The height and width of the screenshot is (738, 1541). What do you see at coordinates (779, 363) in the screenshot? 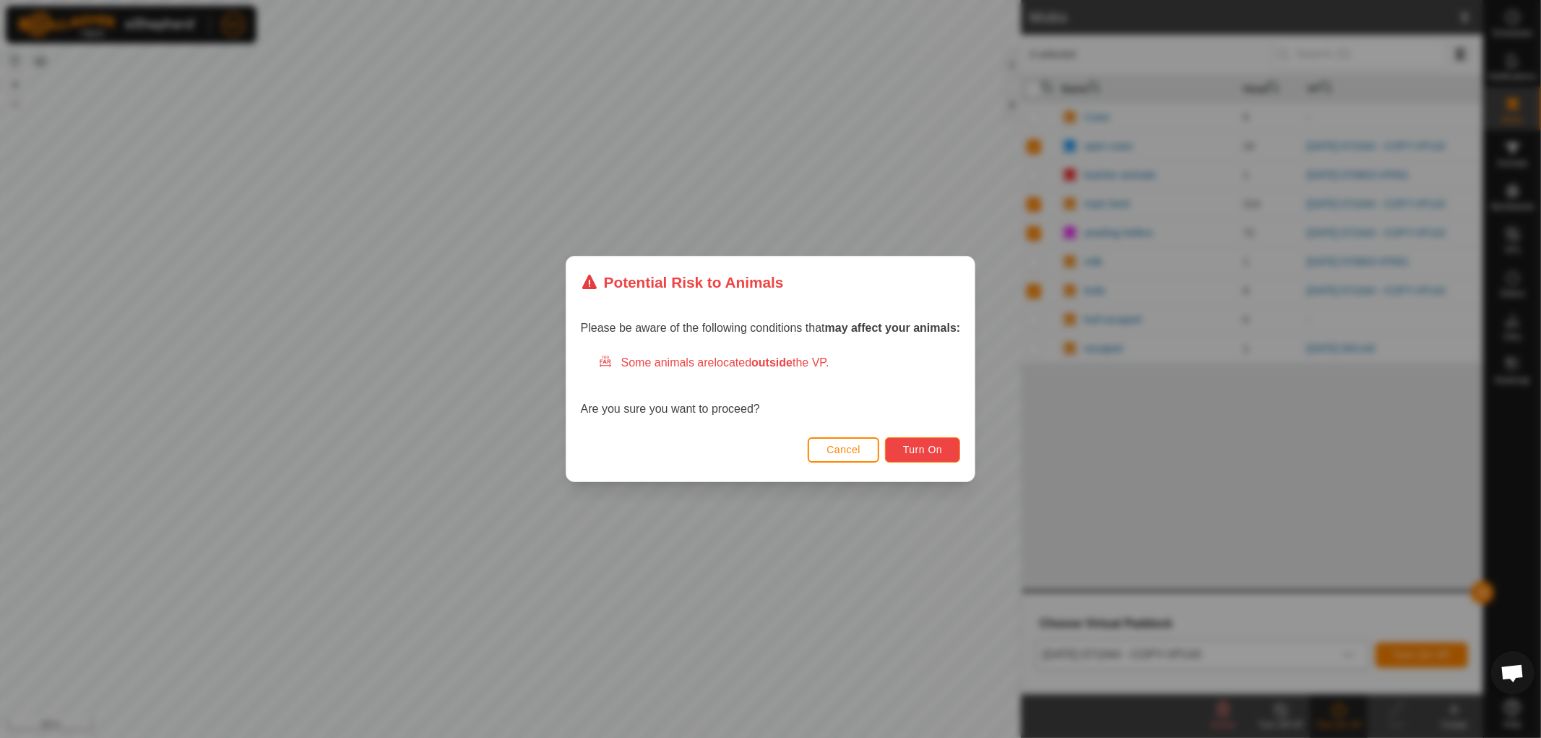
I see `div: Some animals are` at bounding box center [779, 363].